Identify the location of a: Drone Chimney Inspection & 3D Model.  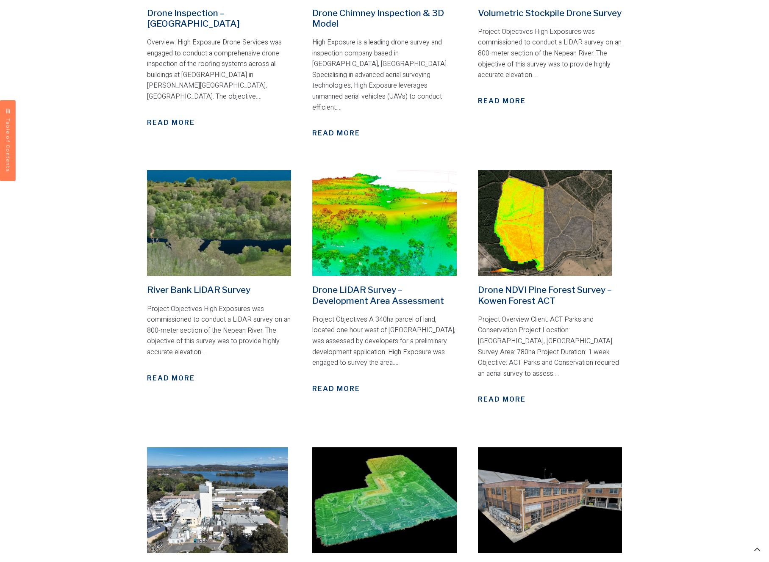
(378, 18).